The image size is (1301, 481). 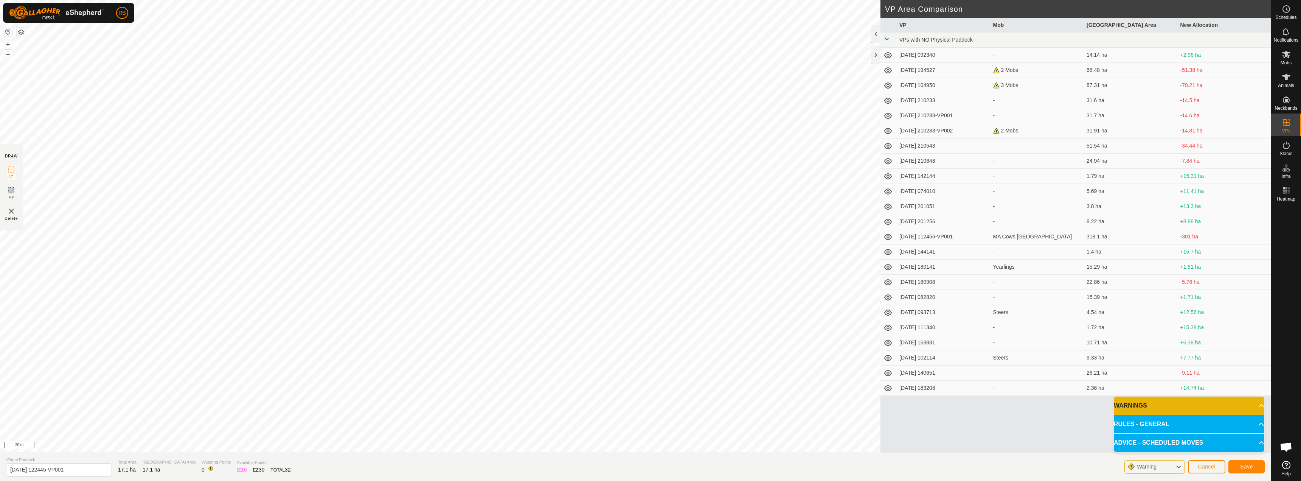 What do you see at coordinates (127, 462) in the screenshot?
I see `span: Total Area` at bounding box center [127, 462].